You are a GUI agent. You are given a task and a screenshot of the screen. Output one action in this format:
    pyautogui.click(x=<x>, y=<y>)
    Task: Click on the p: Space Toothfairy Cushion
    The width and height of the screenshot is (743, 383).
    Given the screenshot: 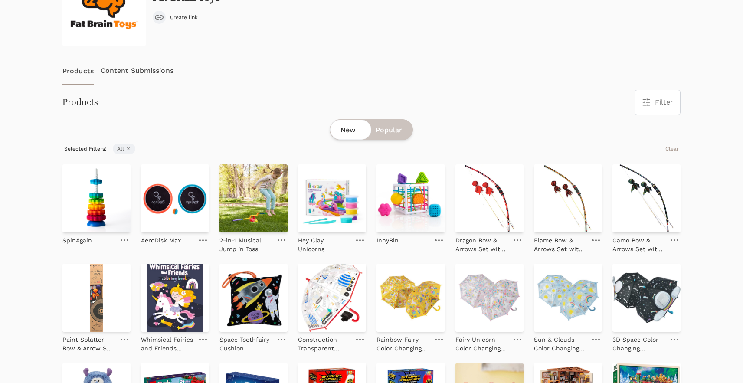 What is the action you would take?
    pyautogui.click(x=245, y=344)
    